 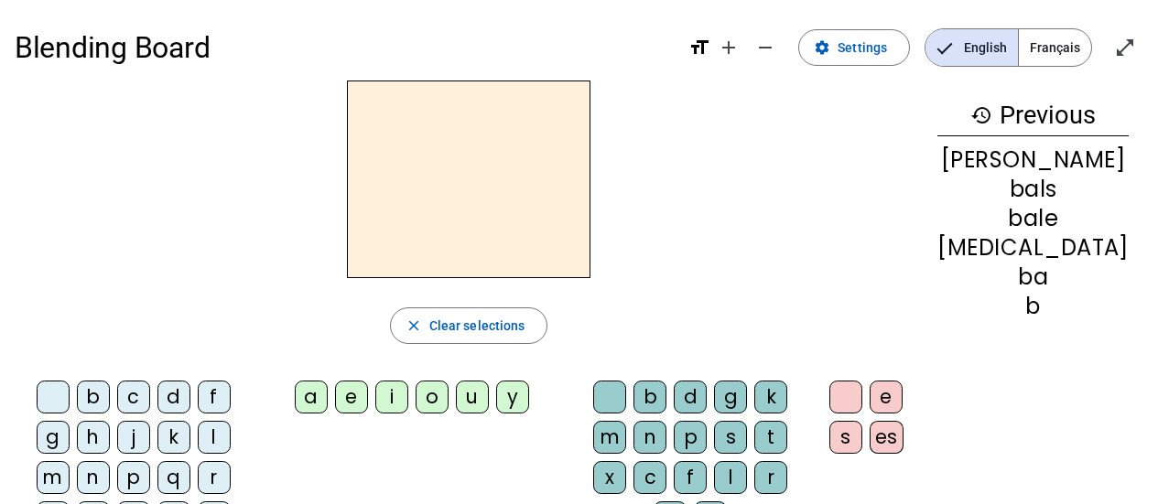 What do you see at coordinates (728, 48) in the screenshot?
I see `button: Increase font size` at bounding box center [728, 48].